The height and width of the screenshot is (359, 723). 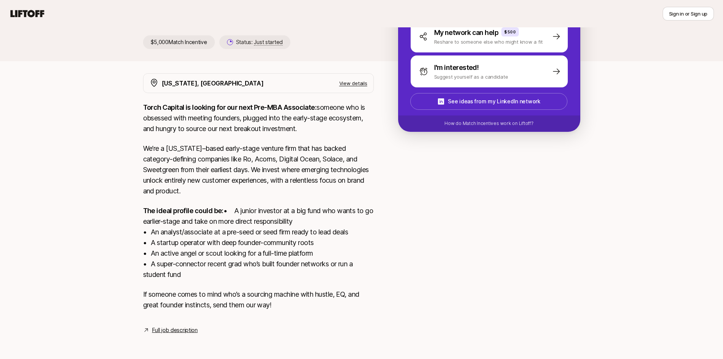 I want to click on p: $5,000 Match Incentive, so click(x=179, y=42).